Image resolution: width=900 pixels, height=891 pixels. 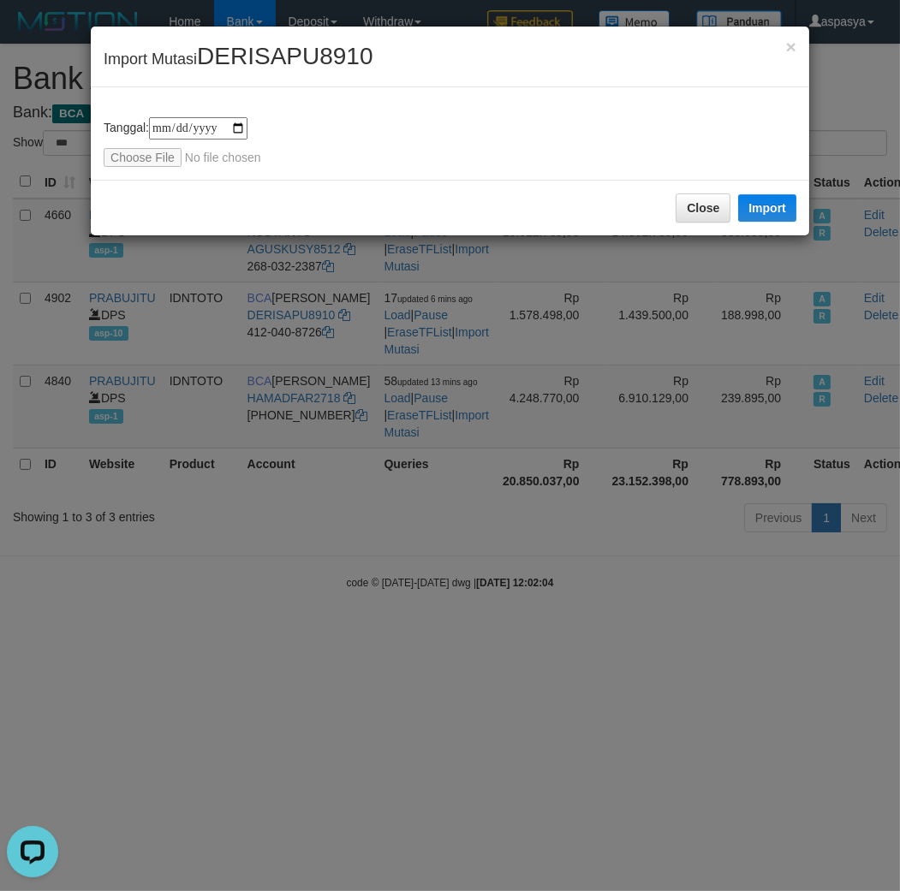 What do you see at coordinates (284, 56) in the screenshot?
I see `span: DERISAPU8910` at bounding box center [284, 56].